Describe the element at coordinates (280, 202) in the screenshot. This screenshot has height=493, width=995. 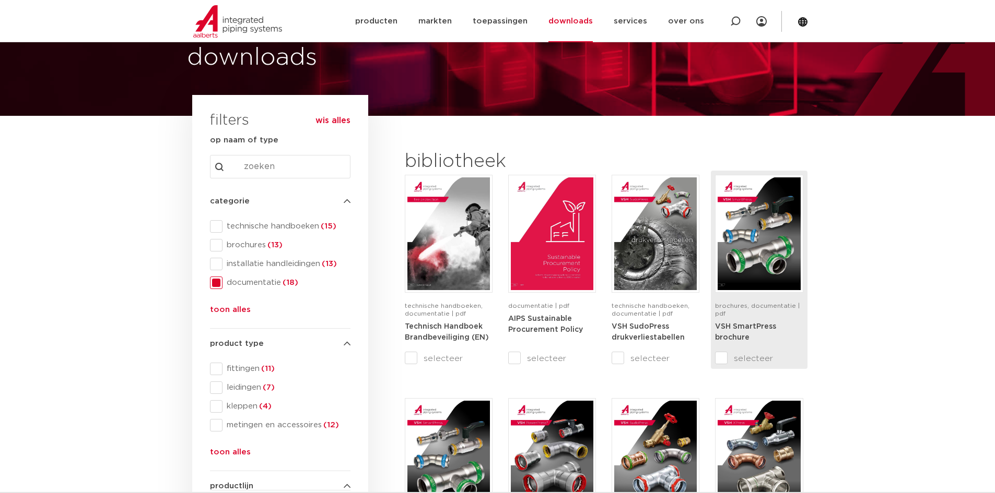
I see `h4: categorie` at that location.